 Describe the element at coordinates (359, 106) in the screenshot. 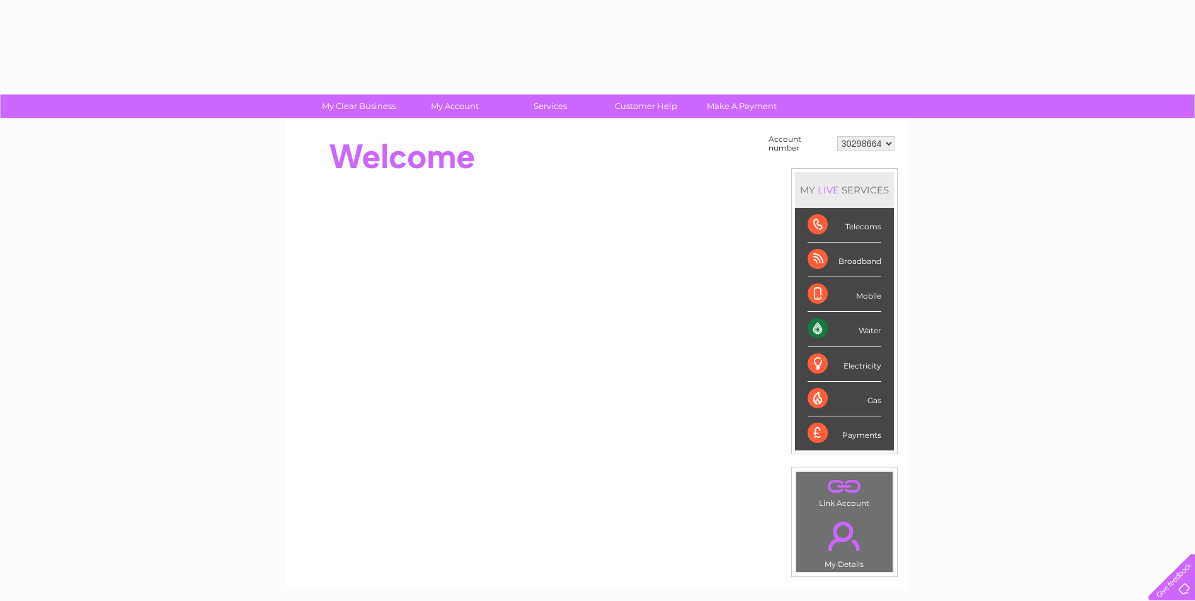

I see `a: My Clear Business` at that location.